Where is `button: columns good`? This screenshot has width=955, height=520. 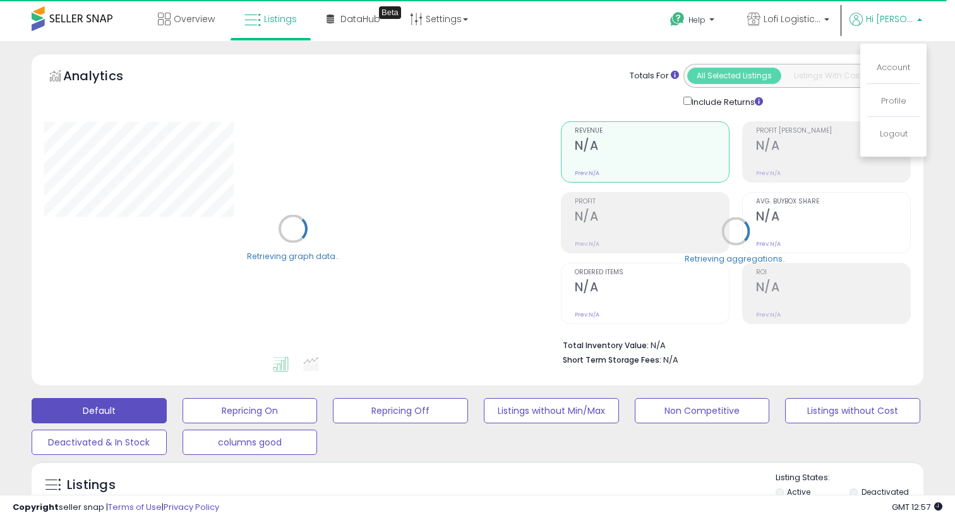 button: columns good is located at coordinates (250, 442).